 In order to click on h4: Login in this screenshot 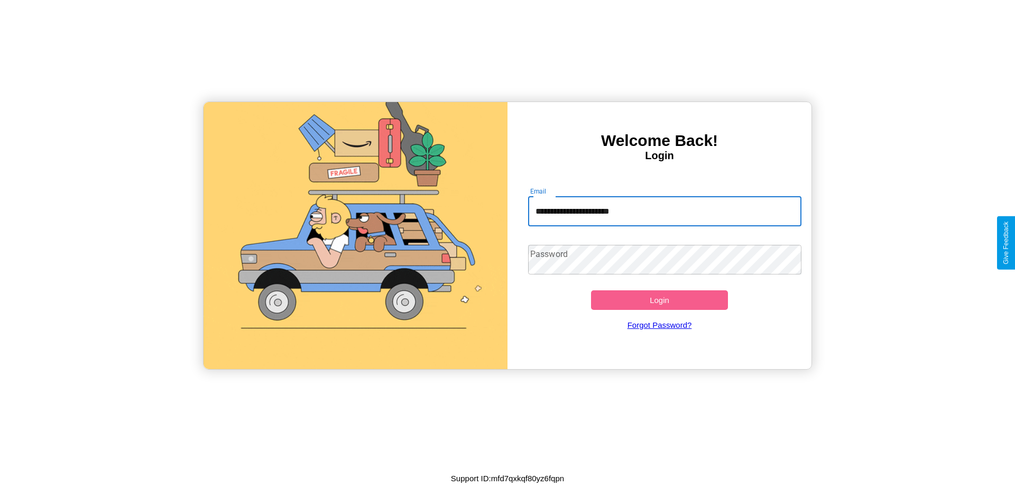, I will do `click(659, 155)`.